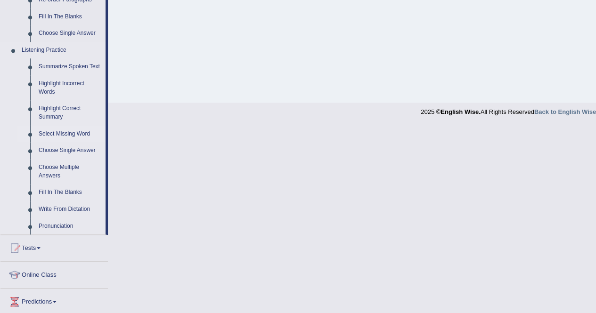  I want to click on a: Back to English Wise, so click(565, 112).